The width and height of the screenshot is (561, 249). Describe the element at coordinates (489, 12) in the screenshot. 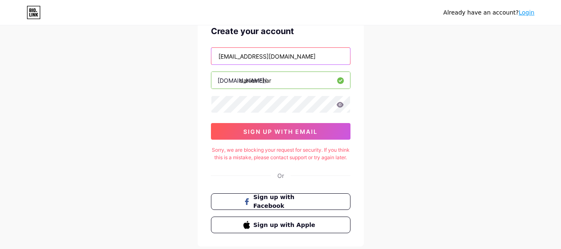

I see `div: Already have an account?` at that location.